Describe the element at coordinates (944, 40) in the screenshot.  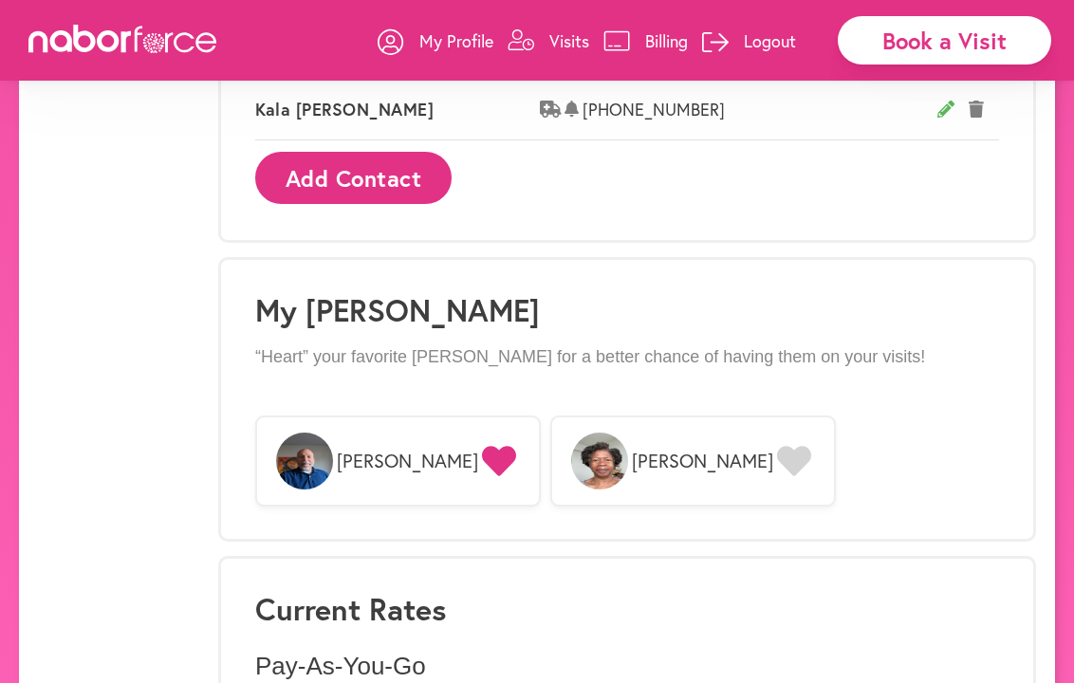
I see `div: Book a Visit` at that location.